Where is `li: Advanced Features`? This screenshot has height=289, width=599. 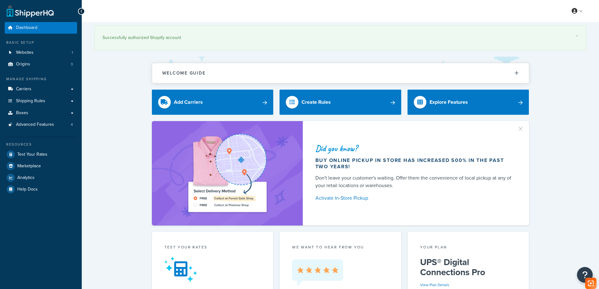
li: Advanced Features is located at coordinates (41, 125).